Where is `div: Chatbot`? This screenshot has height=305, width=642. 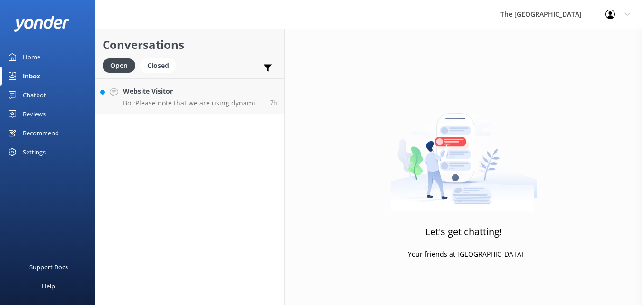
div: Chatbot is located at coordinates (34, 95).